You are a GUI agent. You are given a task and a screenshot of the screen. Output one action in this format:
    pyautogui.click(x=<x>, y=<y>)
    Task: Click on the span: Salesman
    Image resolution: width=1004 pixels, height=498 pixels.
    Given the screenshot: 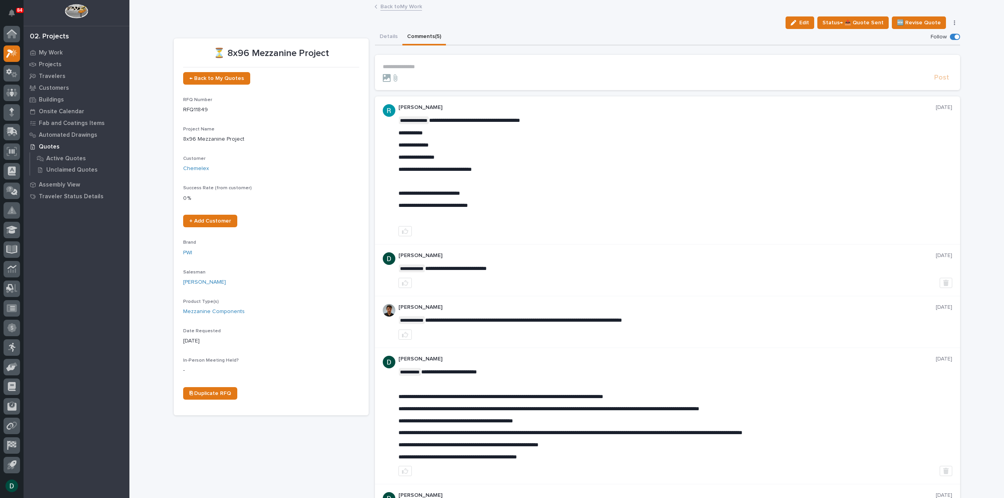 What is the action you would take?
    pyautogui.click(x=194, y=273)
    